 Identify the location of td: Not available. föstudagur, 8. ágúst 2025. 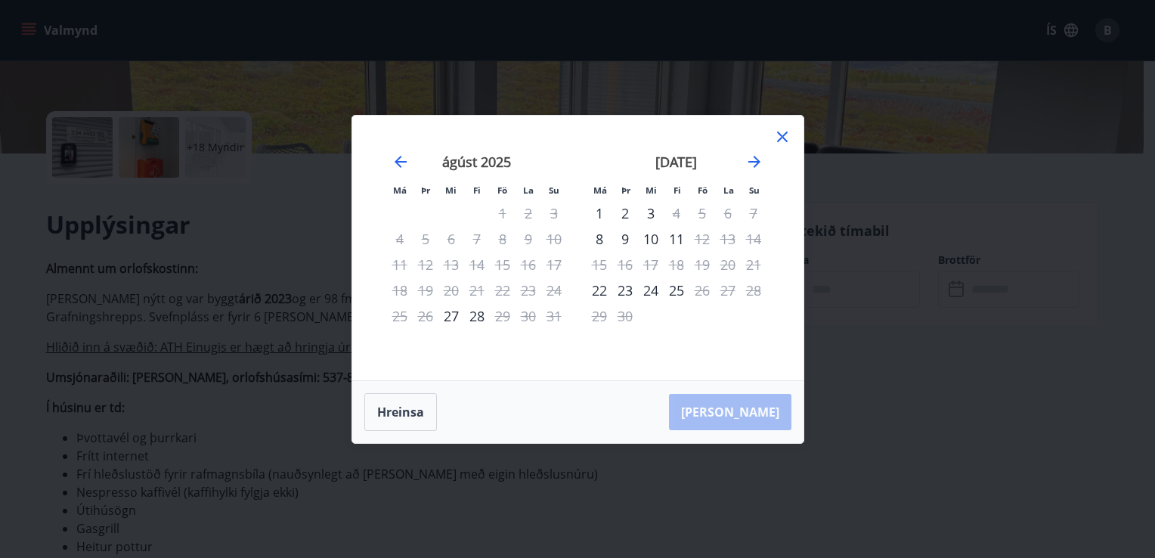
(503, 239).